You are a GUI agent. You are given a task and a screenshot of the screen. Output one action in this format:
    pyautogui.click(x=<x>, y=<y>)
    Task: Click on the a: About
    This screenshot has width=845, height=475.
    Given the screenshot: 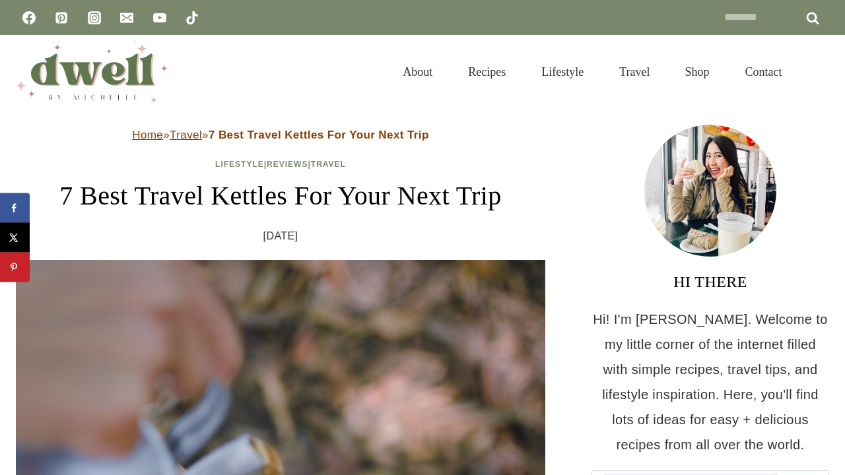 What is the action you would take?
    pyautogui.click(x=417, y=72)
    